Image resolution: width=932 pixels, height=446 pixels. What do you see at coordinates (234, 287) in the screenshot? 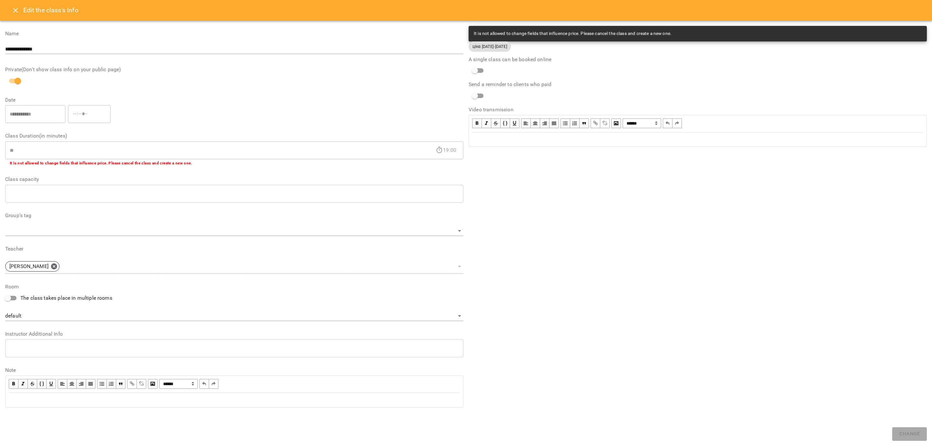
I see `label: Room` at bounding box center [234, 287].